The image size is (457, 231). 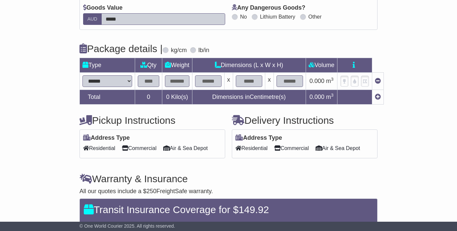 I want to click on span: 149.92, so click(x=254, y=209).